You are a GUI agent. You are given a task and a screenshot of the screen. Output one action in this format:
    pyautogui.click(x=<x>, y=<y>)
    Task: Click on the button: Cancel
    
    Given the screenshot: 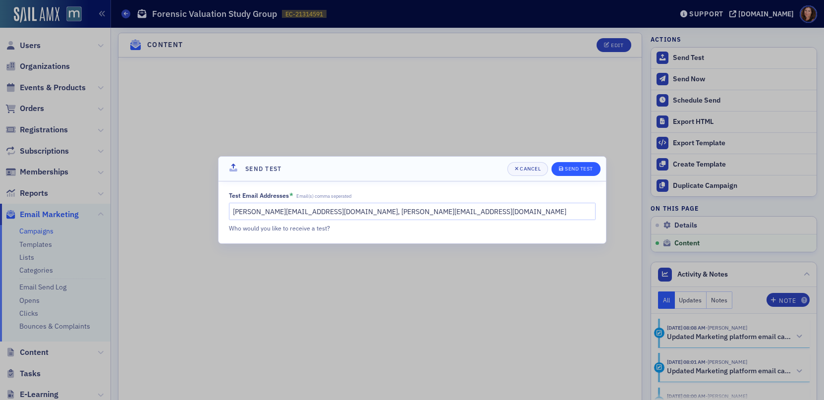 What is the action you would take?
    pyautogui.click(x=528, y=169)
    